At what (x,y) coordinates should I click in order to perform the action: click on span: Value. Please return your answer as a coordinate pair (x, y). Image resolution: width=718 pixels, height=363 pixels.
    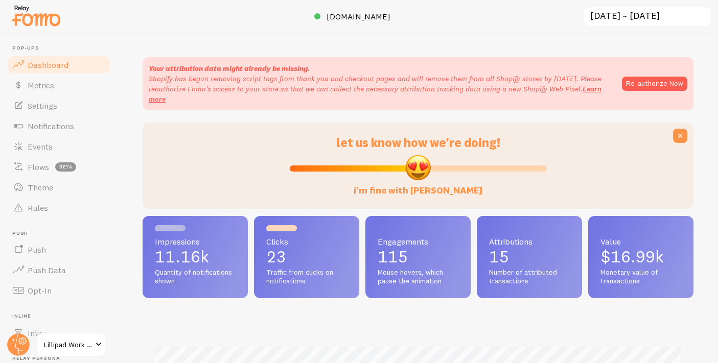
    Looking at the image, I should click on (641, 242).